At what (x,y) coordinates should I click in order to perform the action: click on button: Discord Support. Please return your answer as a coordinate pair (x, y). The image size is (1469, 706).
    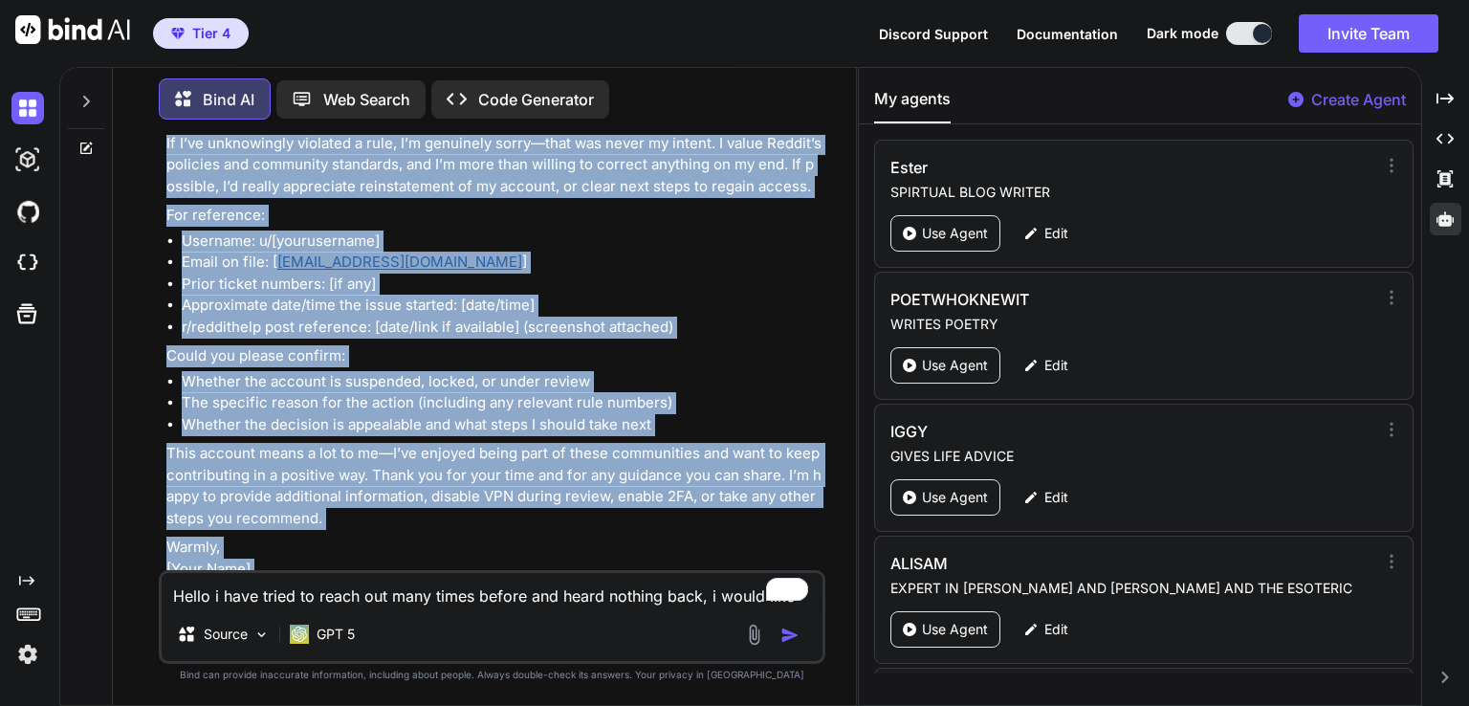
    Looking at the image, I should click on (934, 33).